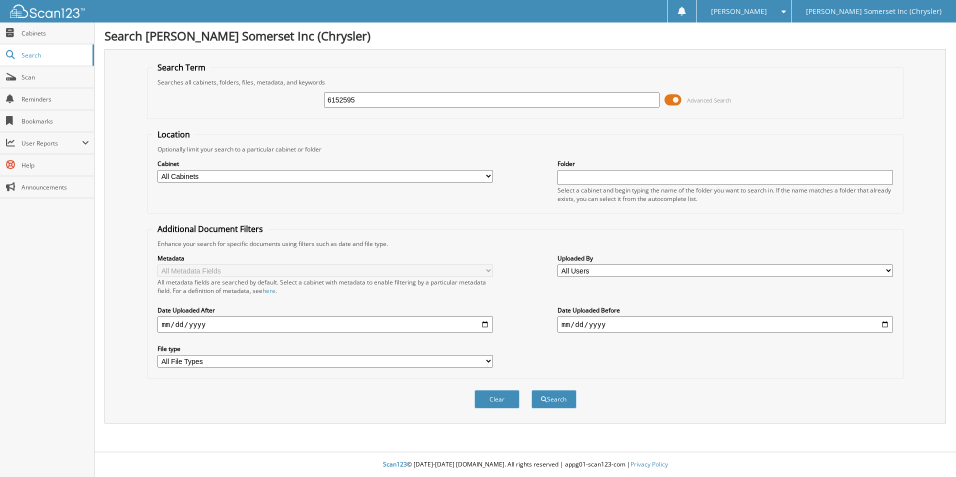 Image resolution: width=956 pixels, height=477 pixels. Describe the element at coordinates (395, 464) in the screenshot. I see `span: Scan123` at that location.